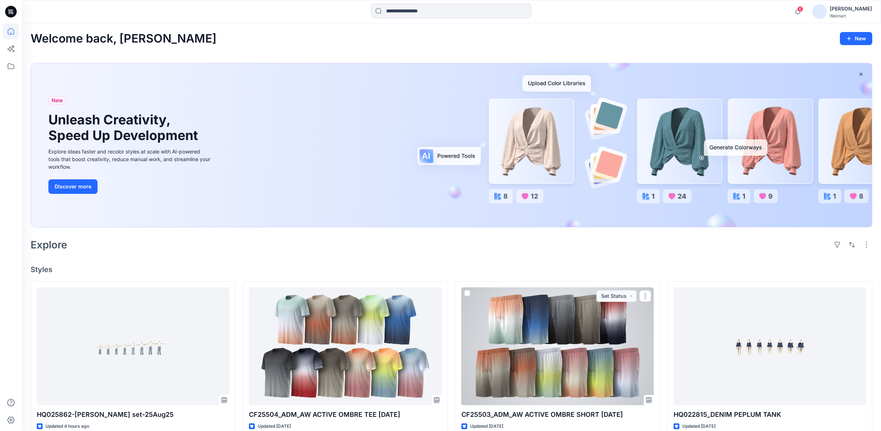 This screenshot has height=431, width=881. I want to click on a: HQ025862-BAGGY DENIM JEAN-Size set-25Aug25, so click(133, 346).